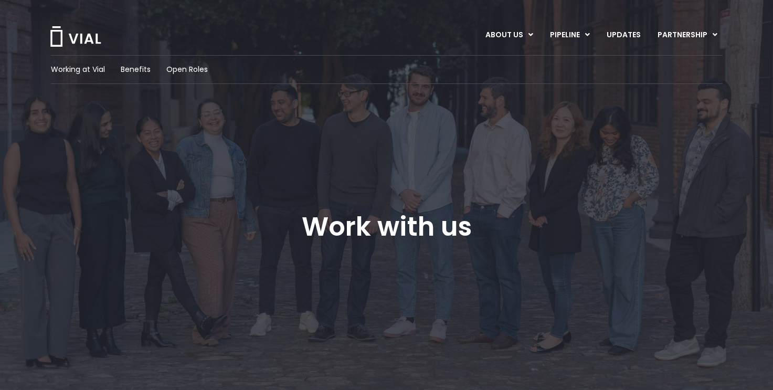  What do you see at coordinates (135, 69) in the screenshot?
I see `span: Benefits` at bounding box center [135, 69].